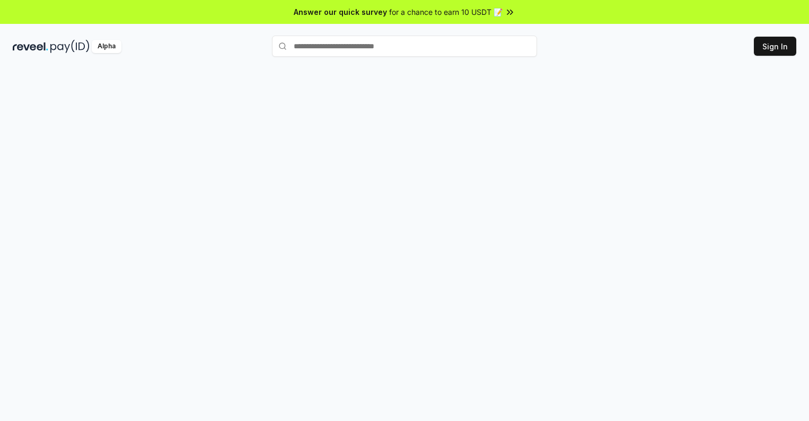 This screenshot has height=421, width=809. Describe the element at coordinates (775, 46) in the screenshot. I see `button: Sign In` at that location.